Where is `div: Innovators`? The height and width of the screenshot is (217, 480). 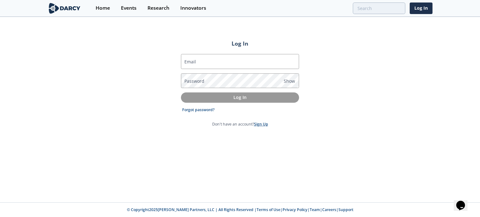
div: Innovators is located at coordinates (193, 8).